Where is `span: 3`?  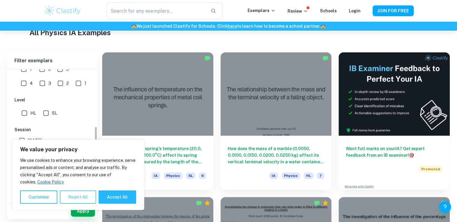 span: 3 is located at coordinates (50, 83).